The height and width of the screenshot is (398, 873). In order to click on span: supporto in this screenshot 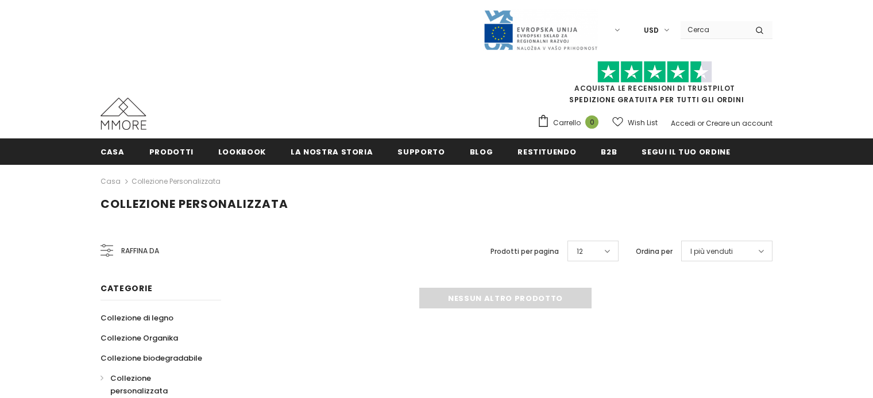, I will do `click(421, 152)`.